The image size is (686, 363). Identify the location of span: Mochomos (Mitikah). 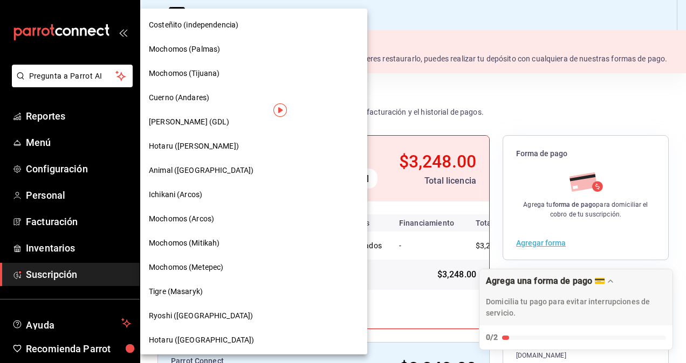
(184, 243).